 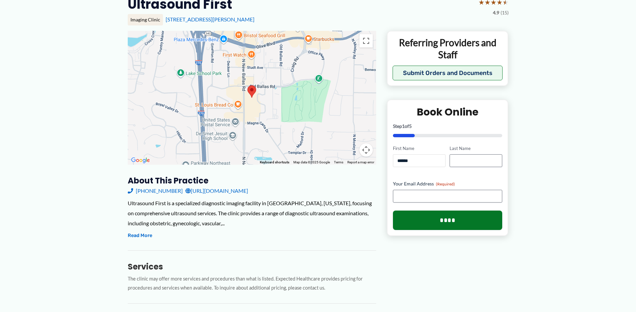 I want to click on span: 5, so click(x=410, y=126).